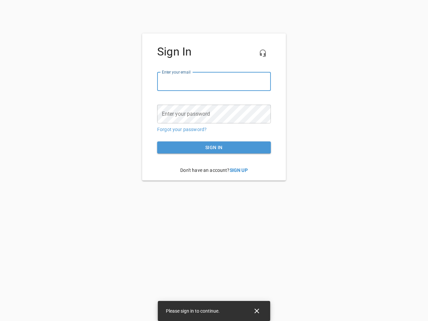 The height and width of the screenshot is (321, 428). I want to click on h4: Sign In, so click(214, 52).